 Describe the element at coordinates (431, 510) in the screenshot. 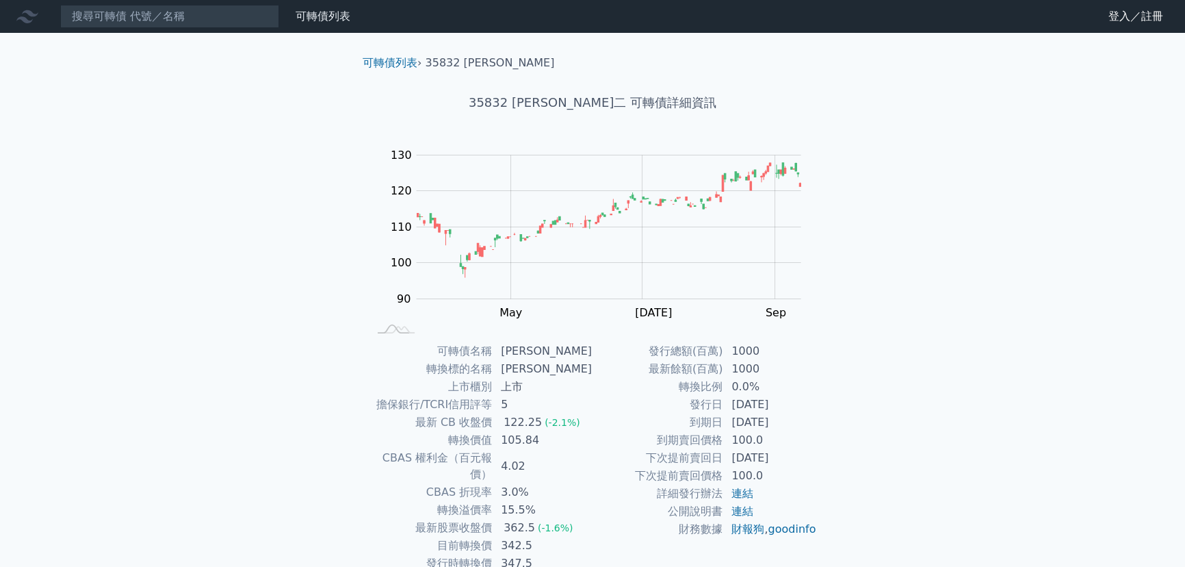

I see `td: 轉換溢價率` at that location.